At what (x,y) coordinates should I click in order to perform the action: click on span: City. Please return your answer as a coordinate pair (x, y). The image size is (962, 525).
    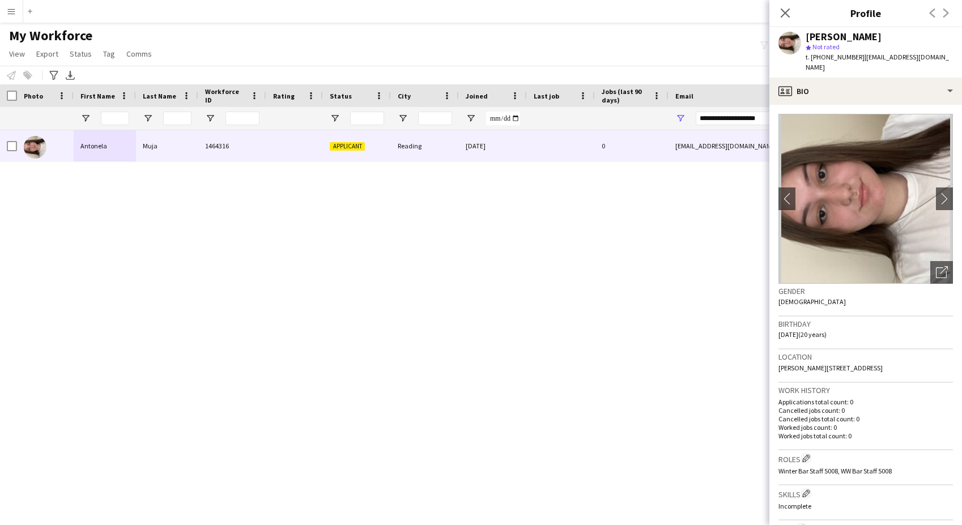
    Looking at the image, I should click on (404, 96).